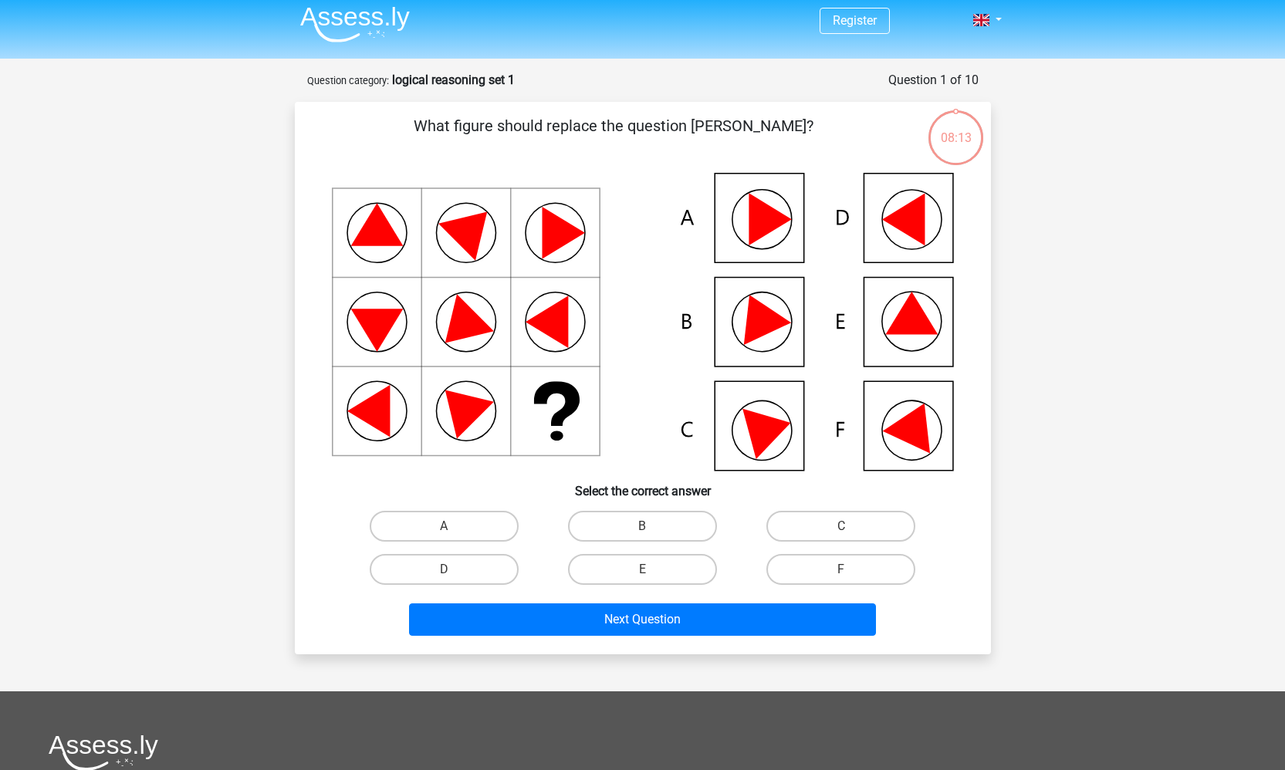  What do you see at coordinates (840, 526) in the screenshot?
I see `label: C` at bounding box center [840, 526].